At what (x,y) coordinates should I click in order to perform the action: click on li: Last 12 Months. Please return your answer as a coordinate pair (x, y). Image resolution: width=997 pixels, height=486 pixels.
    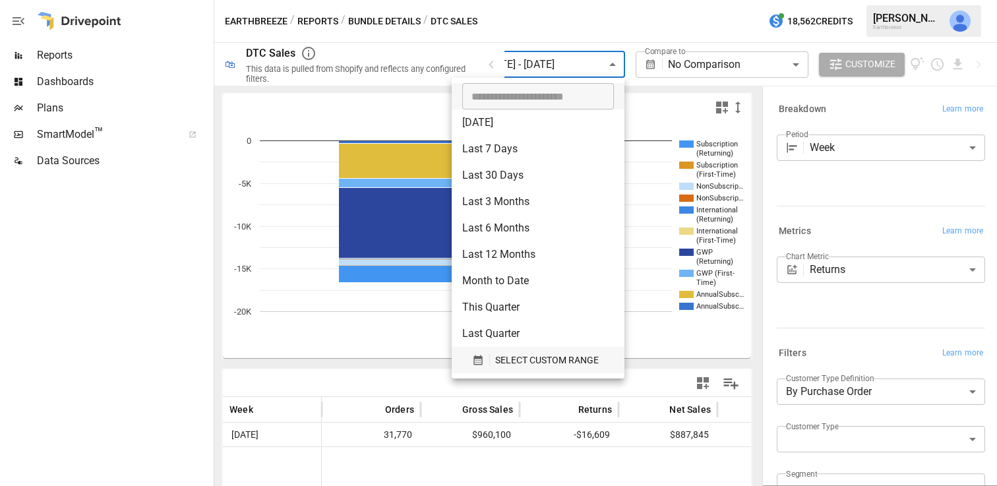
    Looking at the image, I should click on (538, 255).